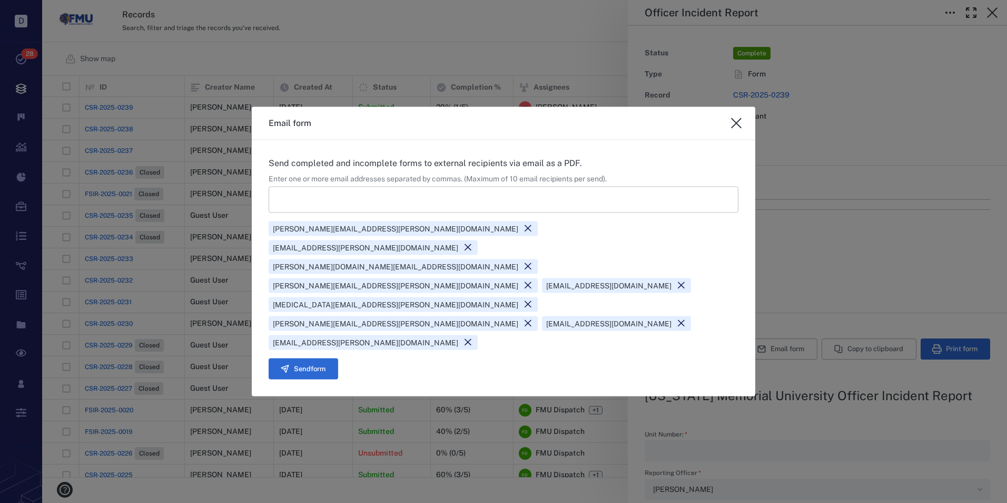  I want to click on h3: Email form, so click(290, 123).